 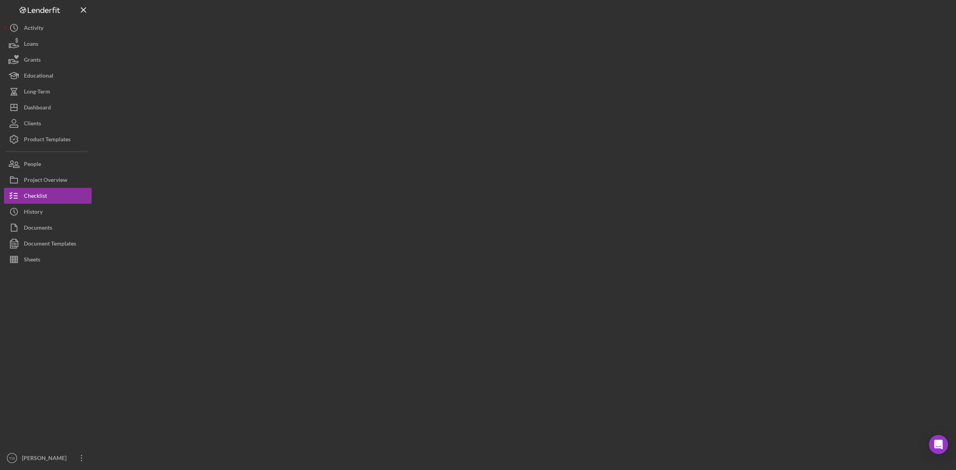 I want to click on button: Educational, so click(x=48, y=76).